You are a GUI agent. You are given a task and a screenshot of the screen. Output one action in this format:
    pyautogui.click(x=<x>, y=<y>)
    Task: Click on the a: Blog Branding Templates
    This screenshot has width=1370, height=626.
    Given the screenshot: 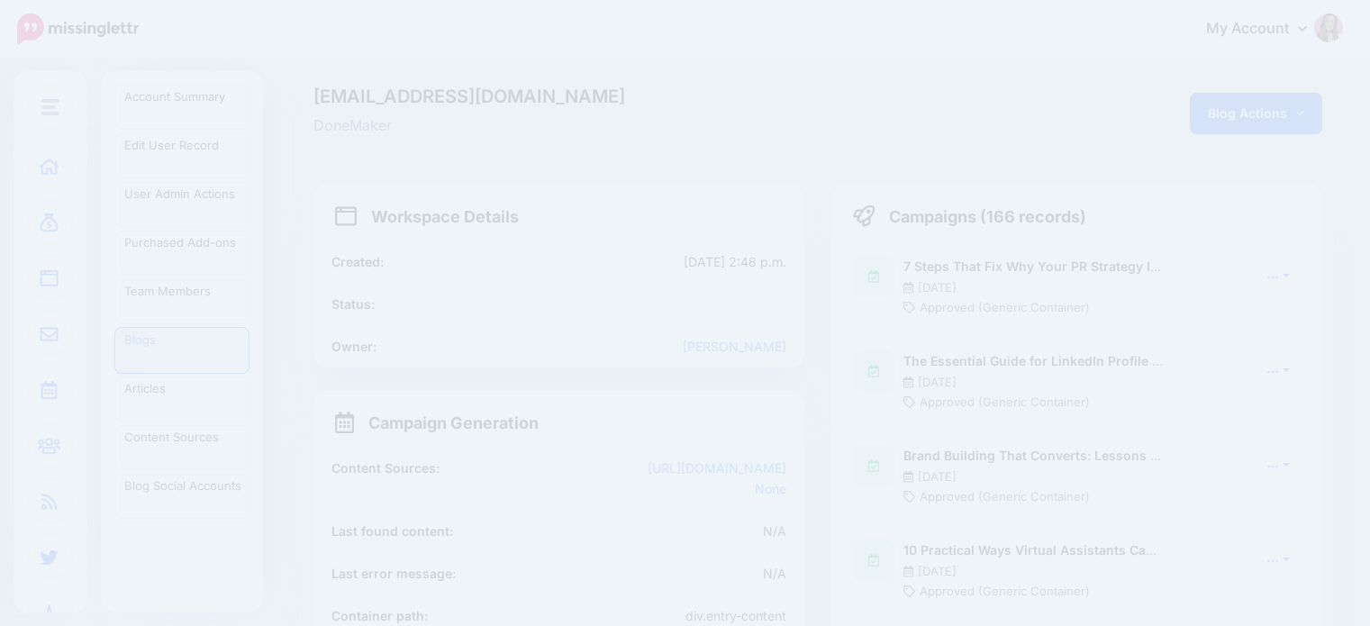 What is the action you would take?
    pyautogui.click(x=182, y=545)
    